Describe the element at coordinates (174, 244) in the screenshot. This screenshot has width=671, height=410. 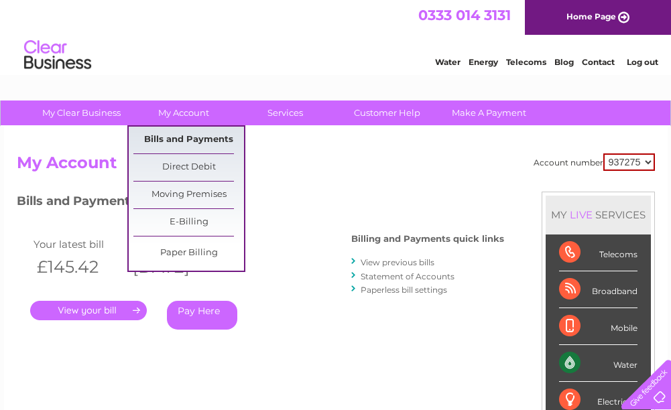
I see `td: Invoice date` at that location.